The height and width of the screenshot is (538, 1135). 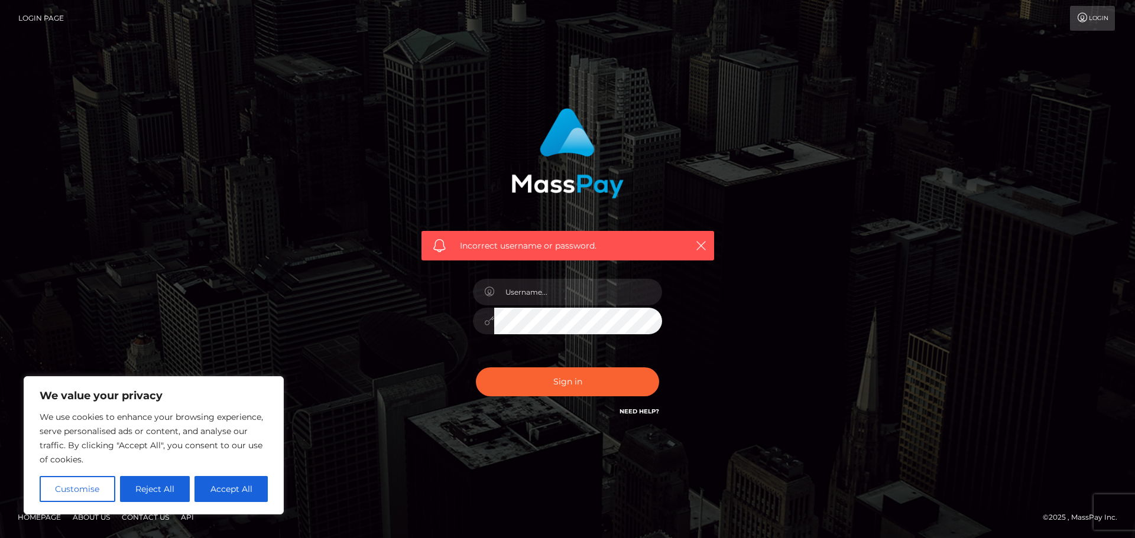 I want to click on input: Username..., so click(x=578, y=292).